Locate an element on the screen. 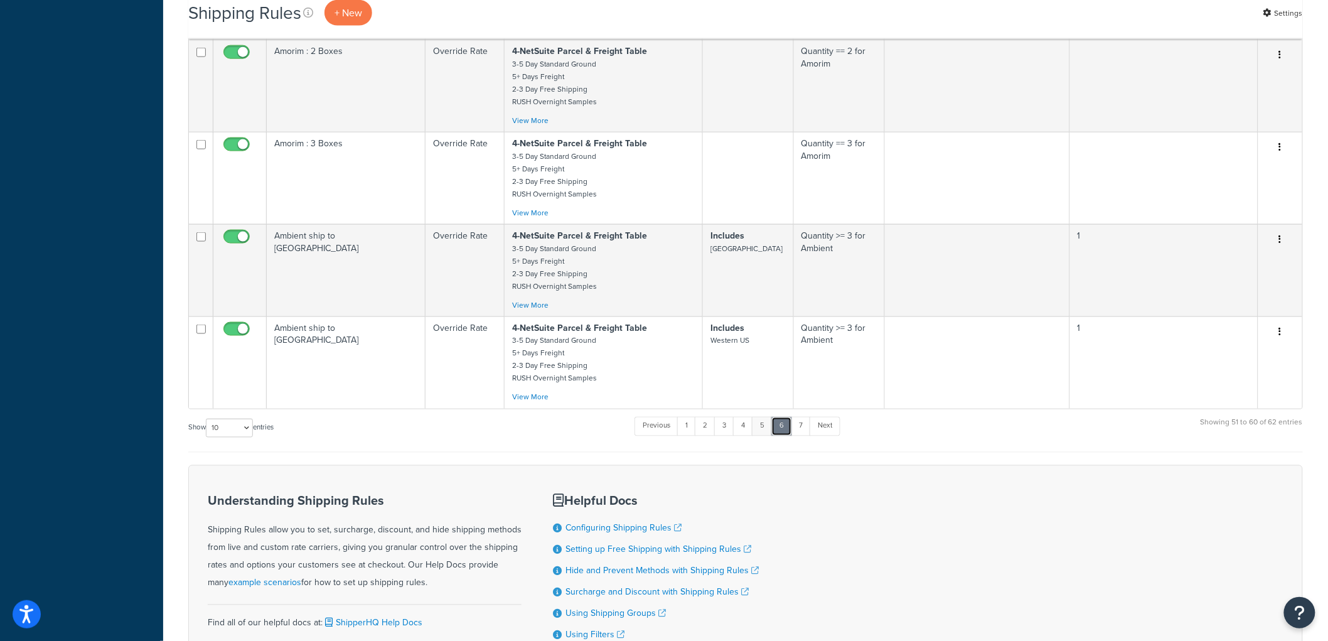  a: Configuring Shipping Rules is located at coordinates (623, 528).